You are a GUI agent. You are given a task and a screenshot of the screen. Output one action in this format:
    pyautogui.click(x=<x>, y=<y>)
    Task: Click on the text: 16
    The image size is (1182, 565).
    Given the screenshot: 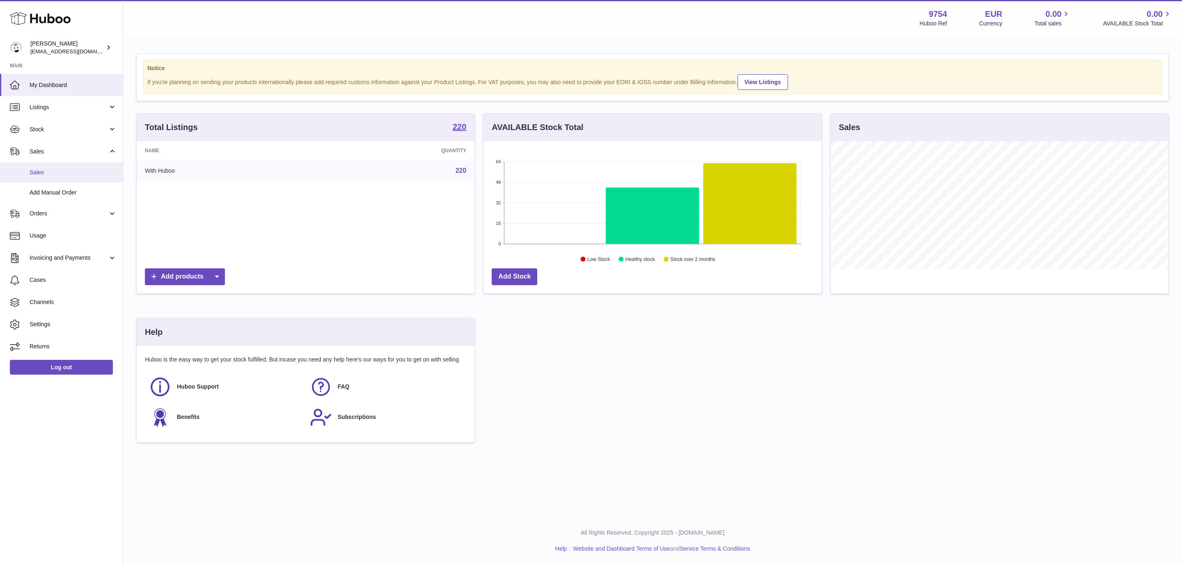 What is the action you would take?
    pyautogui.click(x=499, y=223)
    